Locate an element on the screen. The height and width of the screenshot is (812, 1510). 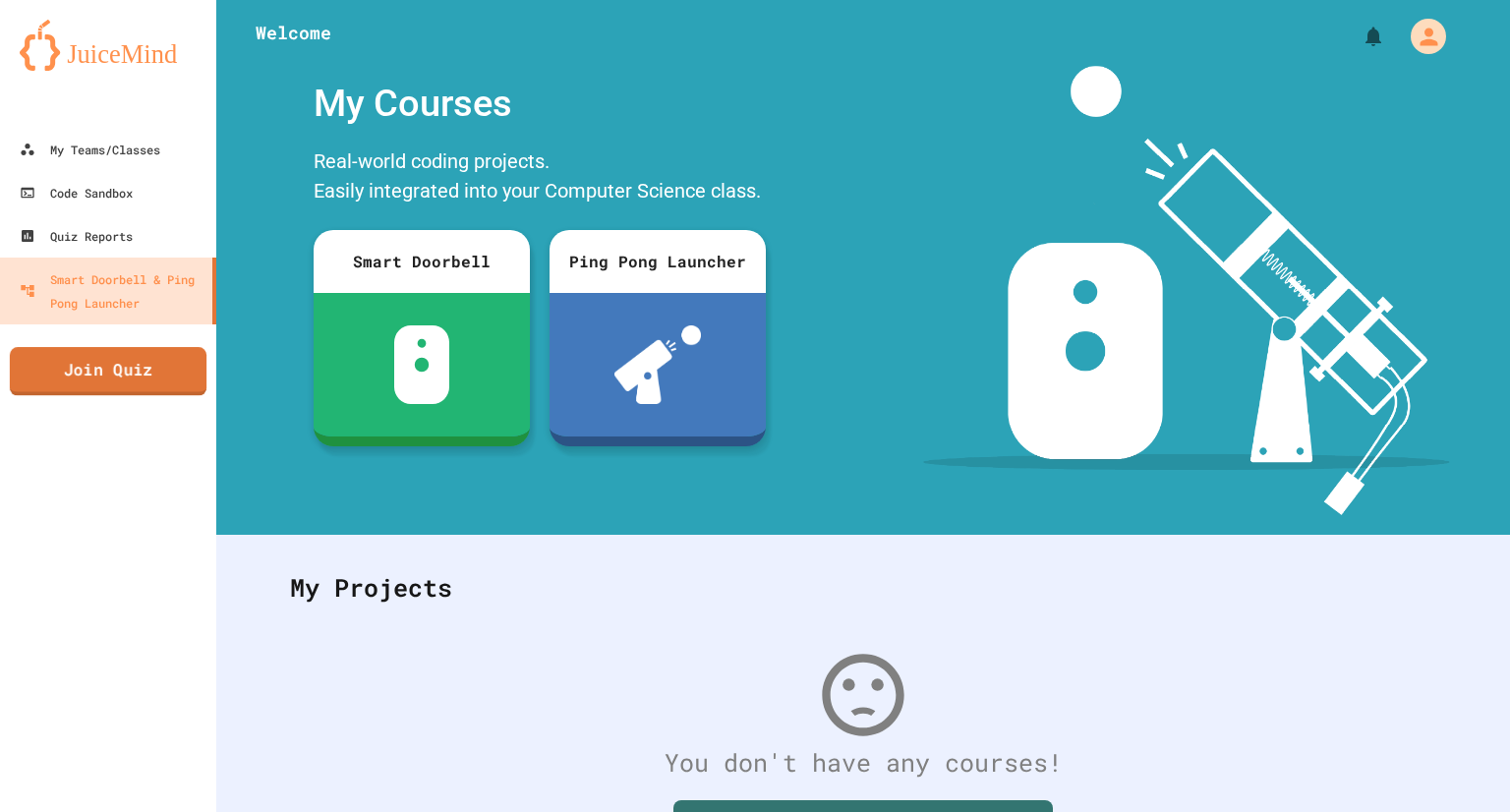
img: logo-orange.svg is located at coordinates (108, 45).